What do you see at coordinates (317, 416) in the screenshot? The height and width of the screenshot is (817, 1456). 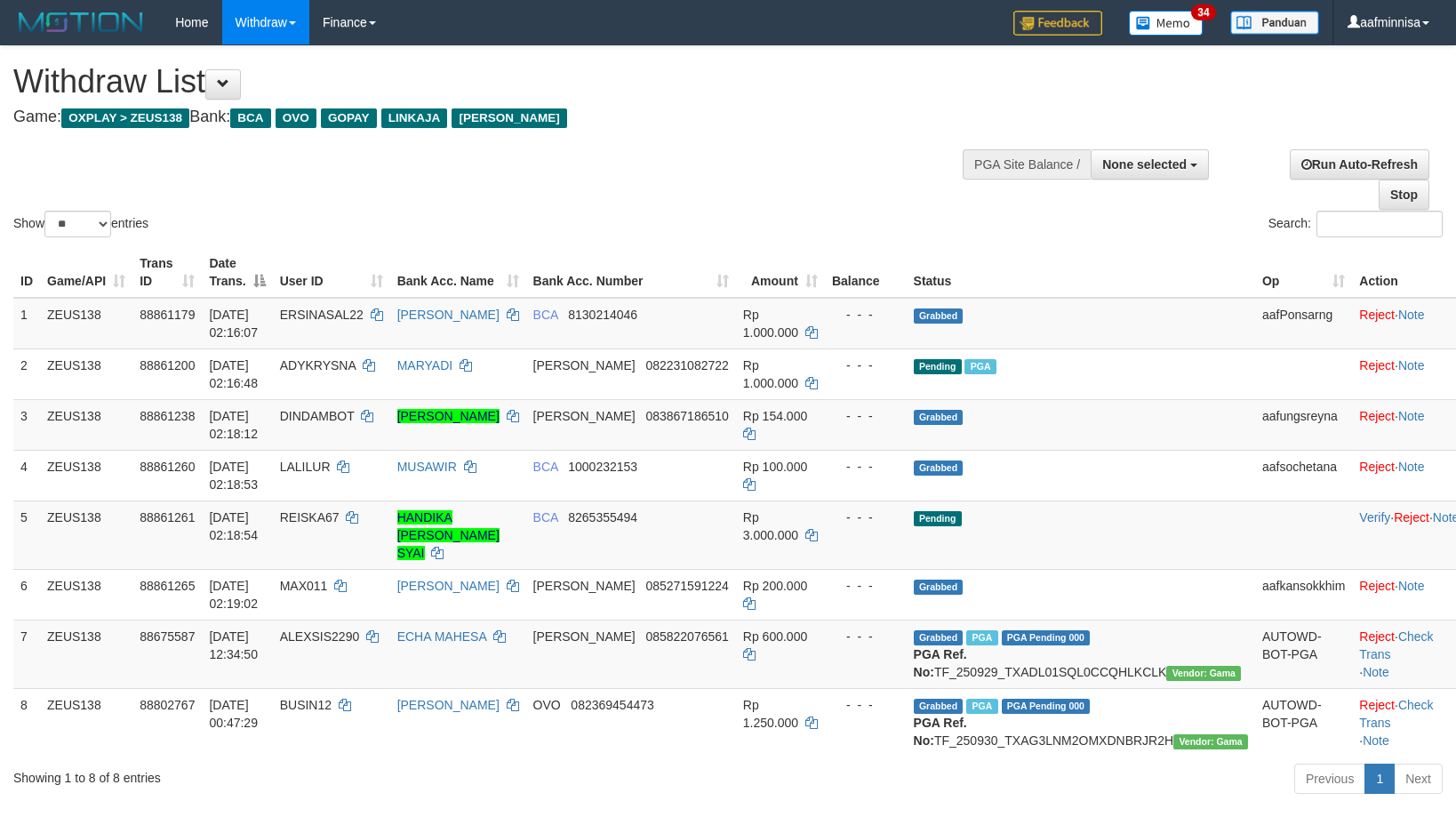 I see `span: DINDAMBOT` at bounding box center [317, 416].